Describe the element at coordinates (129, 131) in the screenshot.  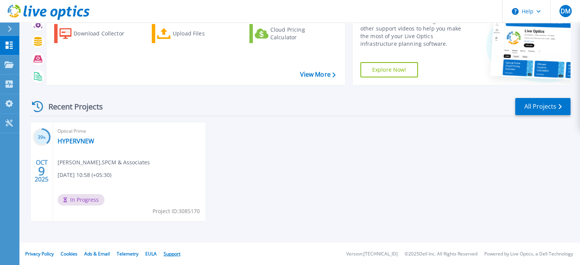
I see `span: Optical Prime` at that location.